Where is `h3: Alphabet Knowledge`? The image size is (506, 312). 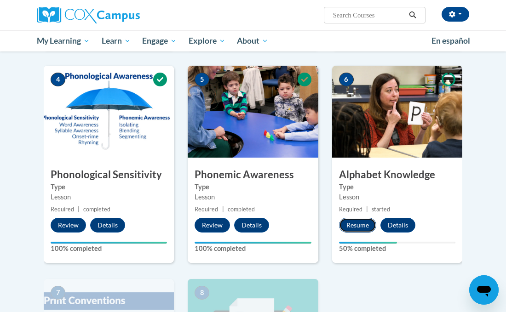
h3: Alphabet Knowledge is located at coordinates (397, 175).